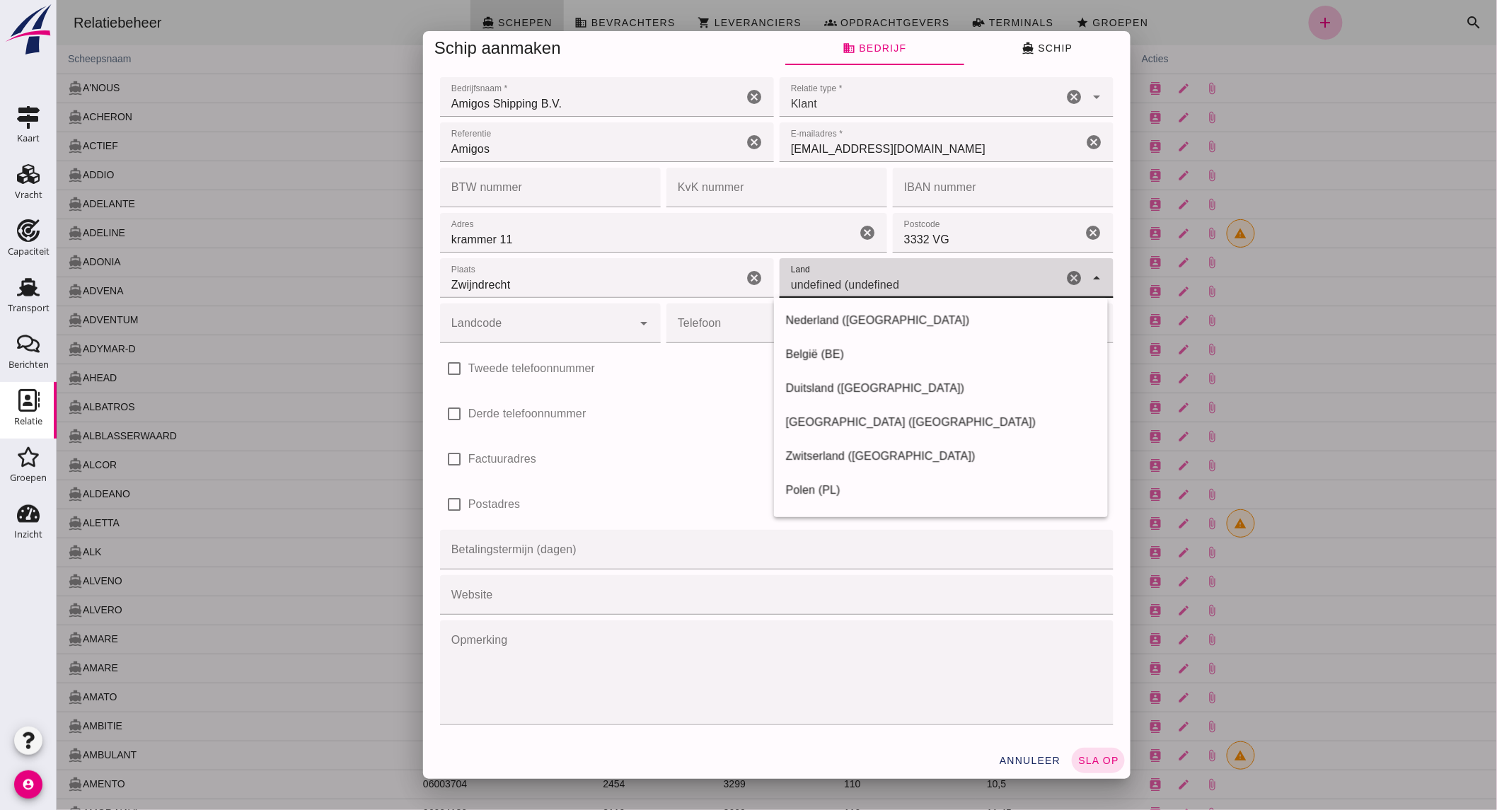  I want to click on div: Relatie, so click(28, 421).